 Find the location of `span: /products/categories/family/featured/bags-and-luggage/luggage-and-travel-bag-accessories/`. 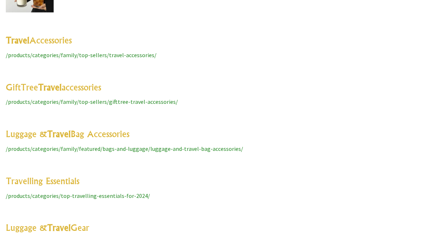

span: /products/categories/family/featured/bags-and-luggage/luggage-and-travel-bag-accessories/ is located at coordinates (124, 149).